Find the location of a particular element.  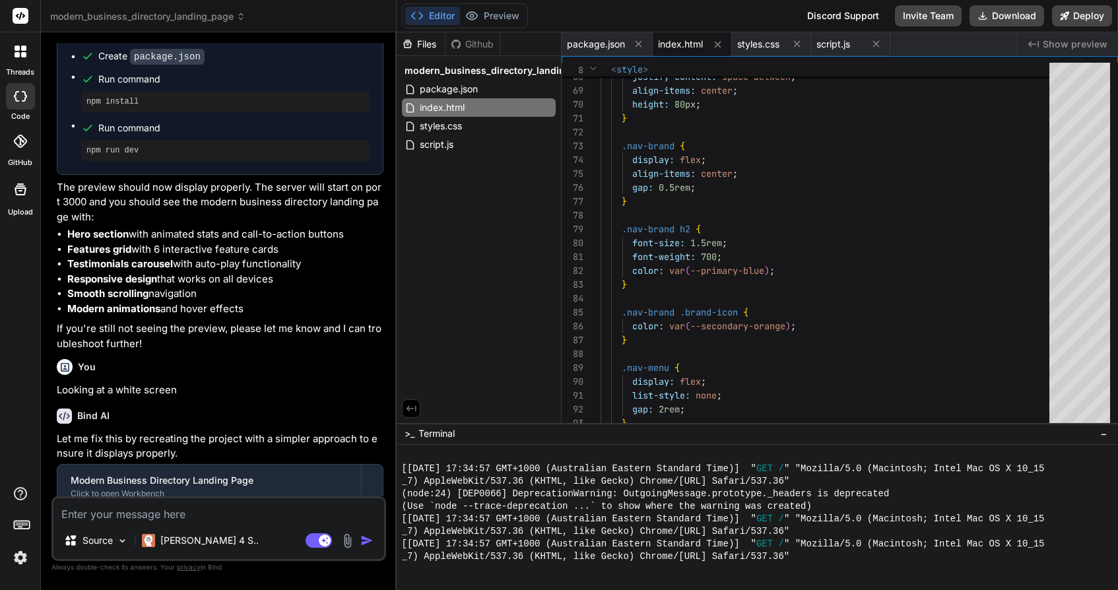

div: Modern Business Directory Landing Page is located at coordinates (209, 481).